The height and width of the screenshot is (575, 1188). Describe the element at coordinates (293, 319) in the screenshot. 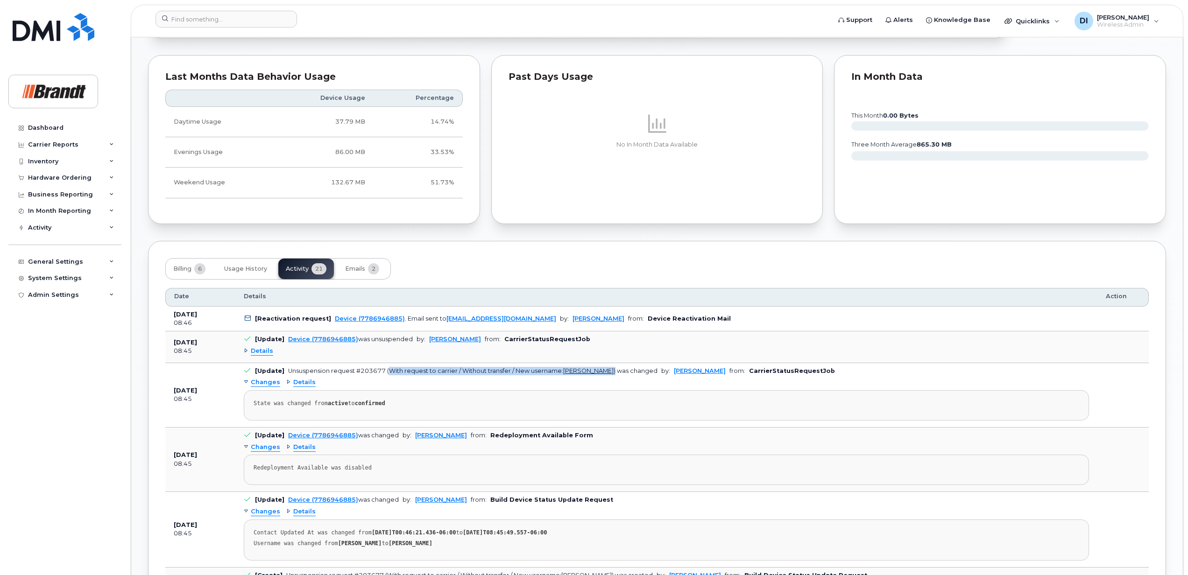

I see `b: [Reactivation request]` at that location.